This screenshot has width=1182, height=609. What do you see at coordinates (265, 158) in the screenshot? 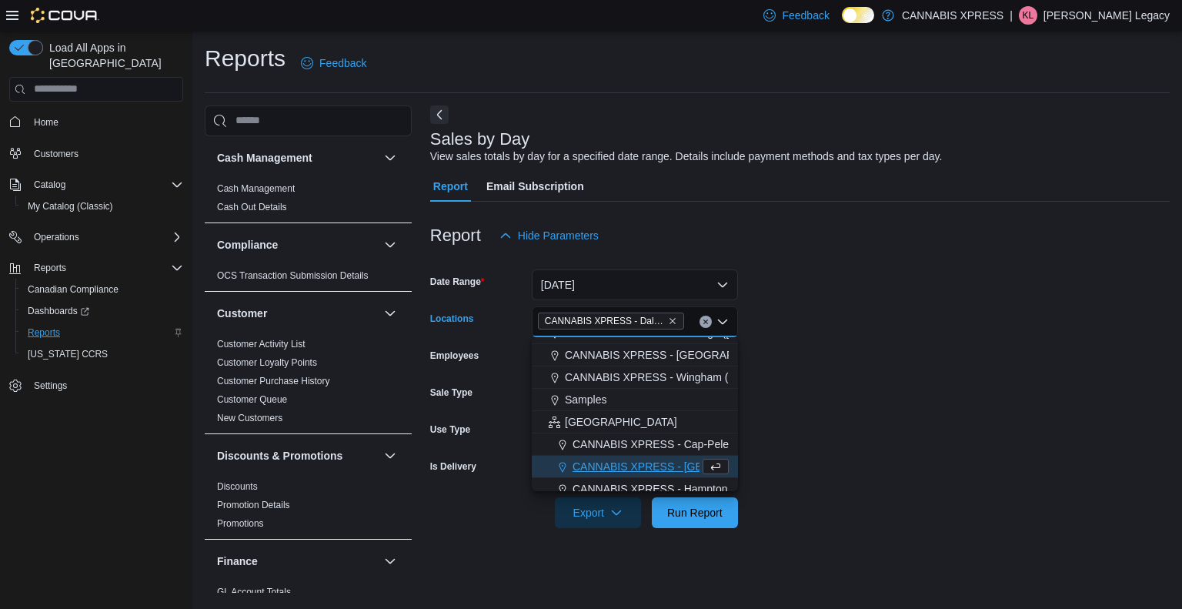
I see `h3: Cash Management` at bounding box center [265, 158].